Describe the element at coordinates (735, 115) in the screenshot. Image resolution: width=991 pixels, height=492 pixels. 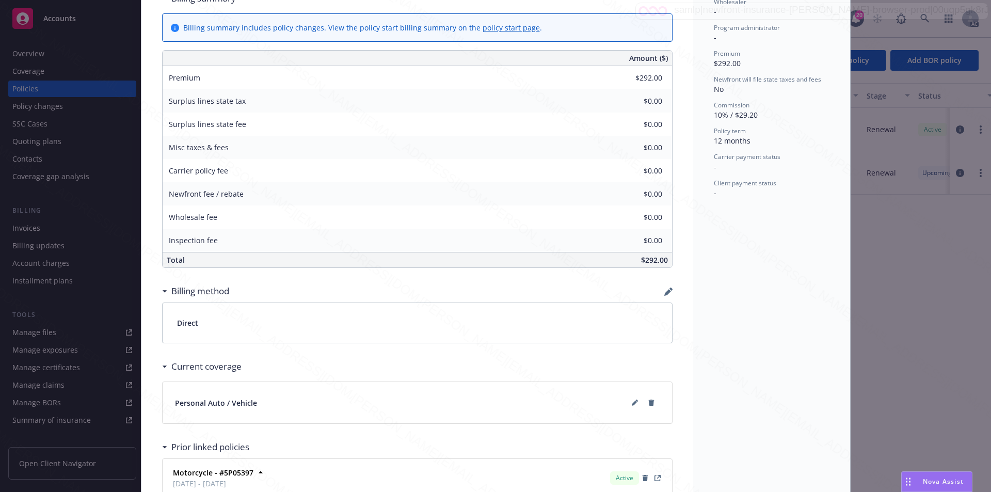
I see `span: 10% / $29.20` at that location.